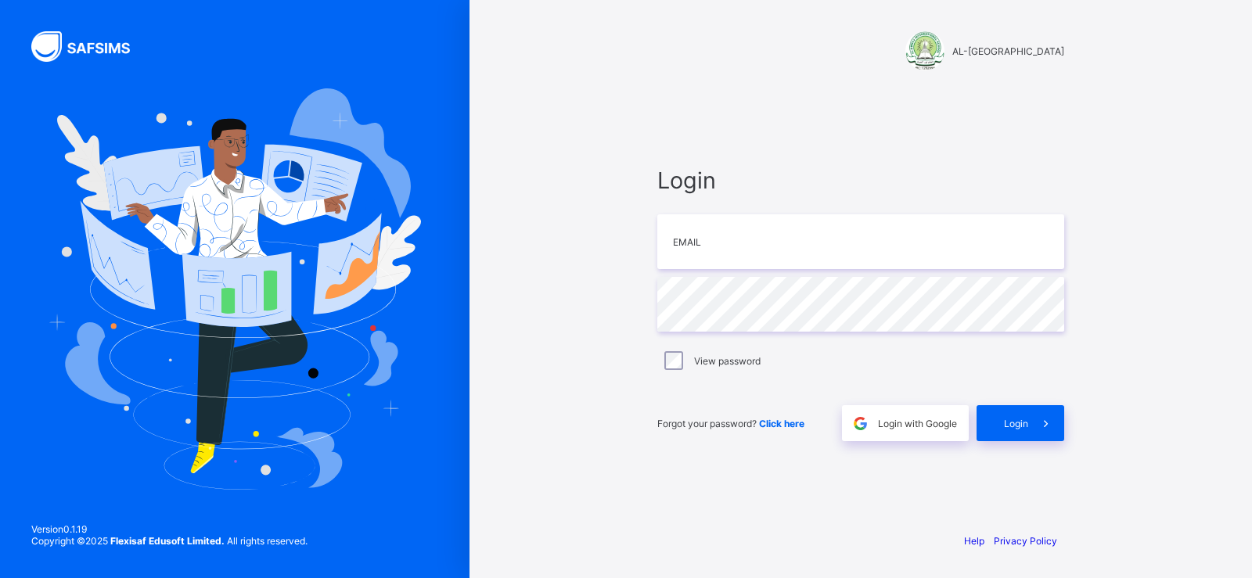  I want to click on span: Click here, so click(782, 423).